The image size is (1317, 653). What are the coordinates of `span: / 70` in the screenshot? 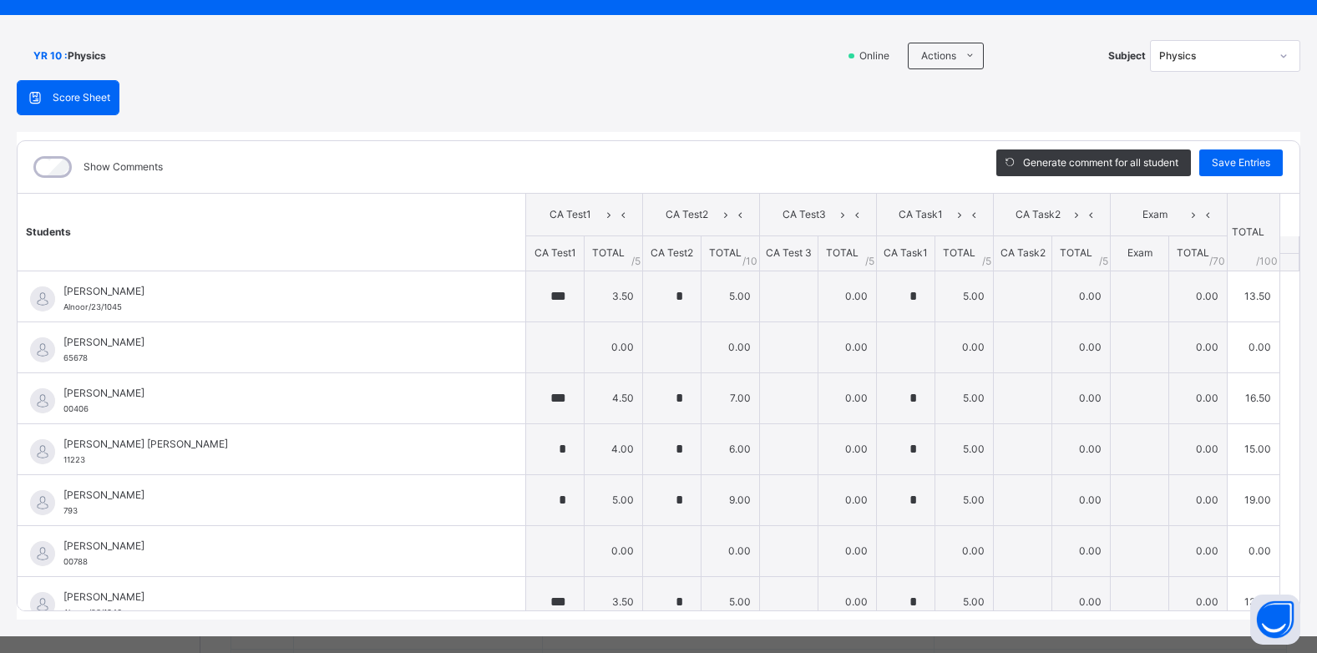 It's located at (1217, 261).